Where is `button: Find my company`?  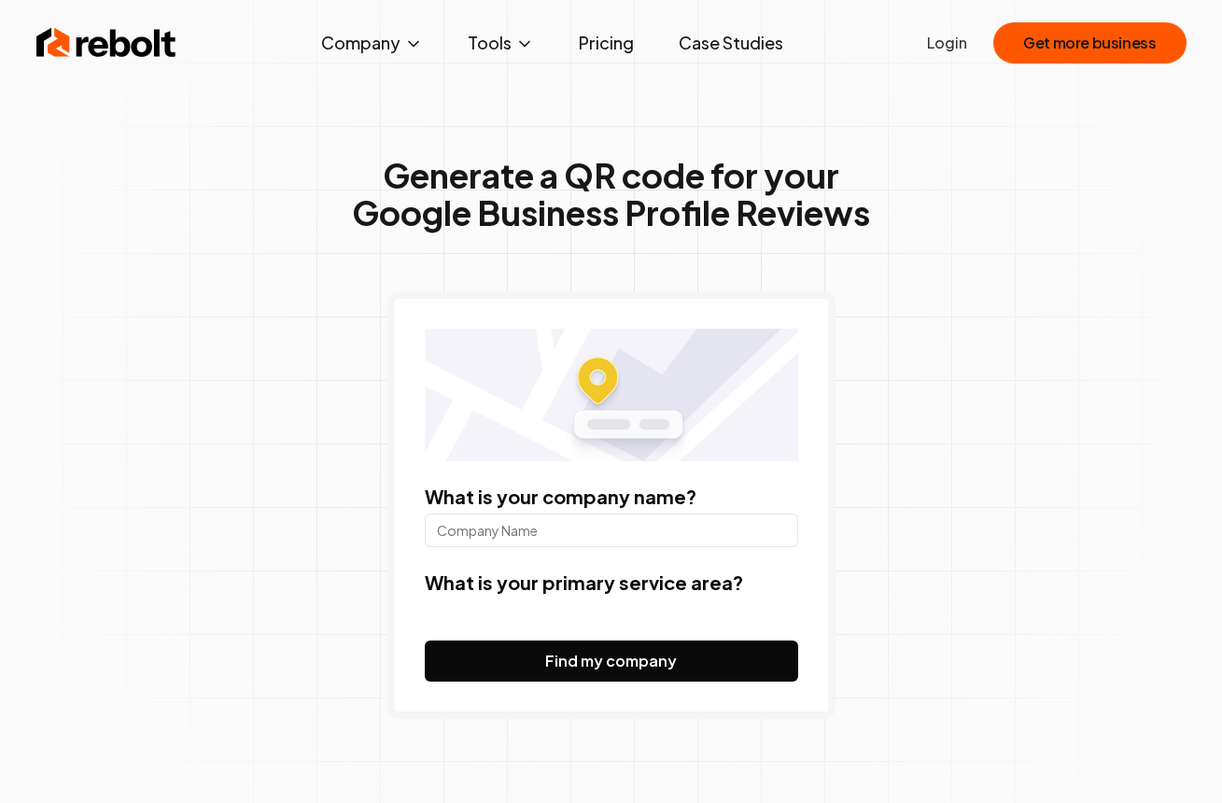 button: Find my company is located at coordinates (612, 661).